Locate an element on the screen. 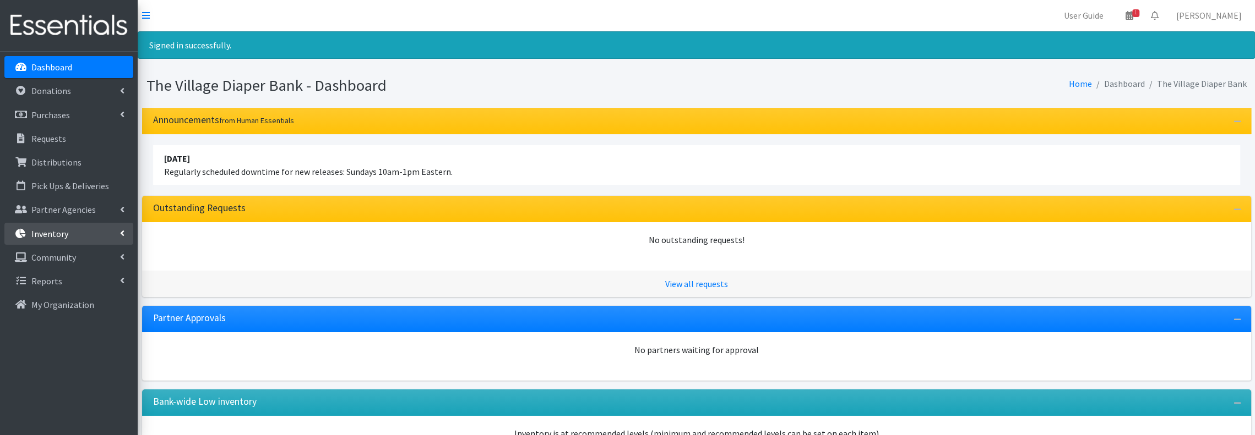 The width and height of the screenshot is (1255, 435). p: My Organization is located at coordinates (63, 305).